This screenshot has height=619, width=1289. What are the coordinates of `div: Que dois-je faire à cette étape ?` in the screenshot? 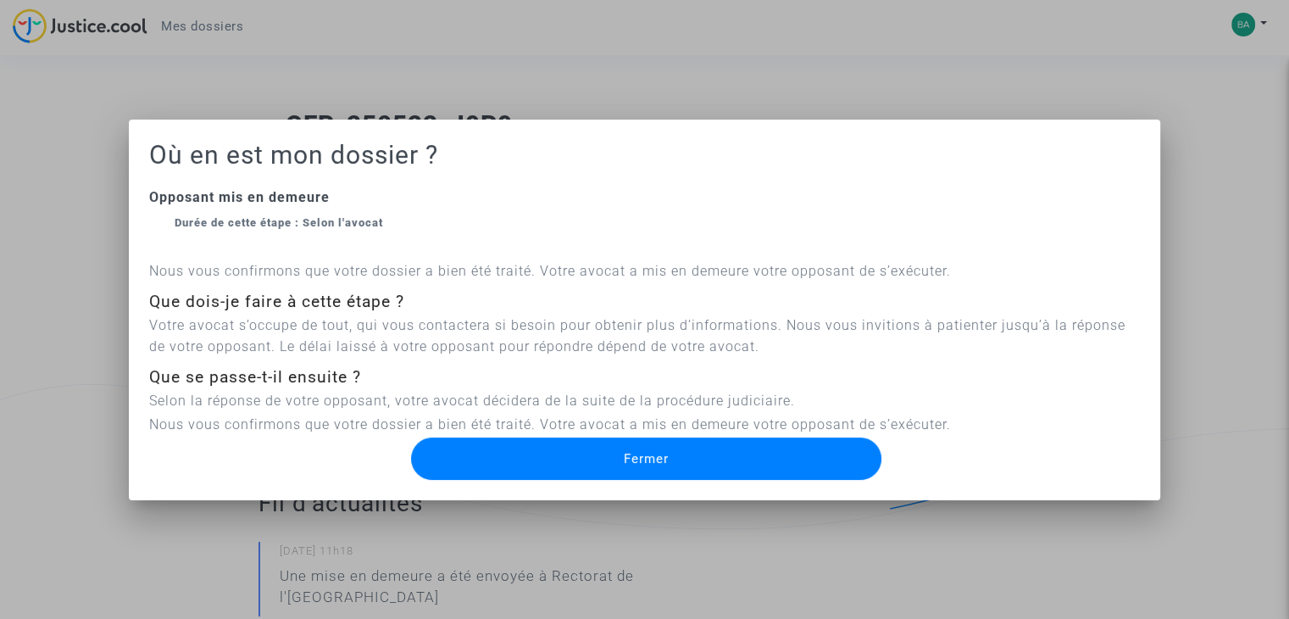 It's located at (644, 302).